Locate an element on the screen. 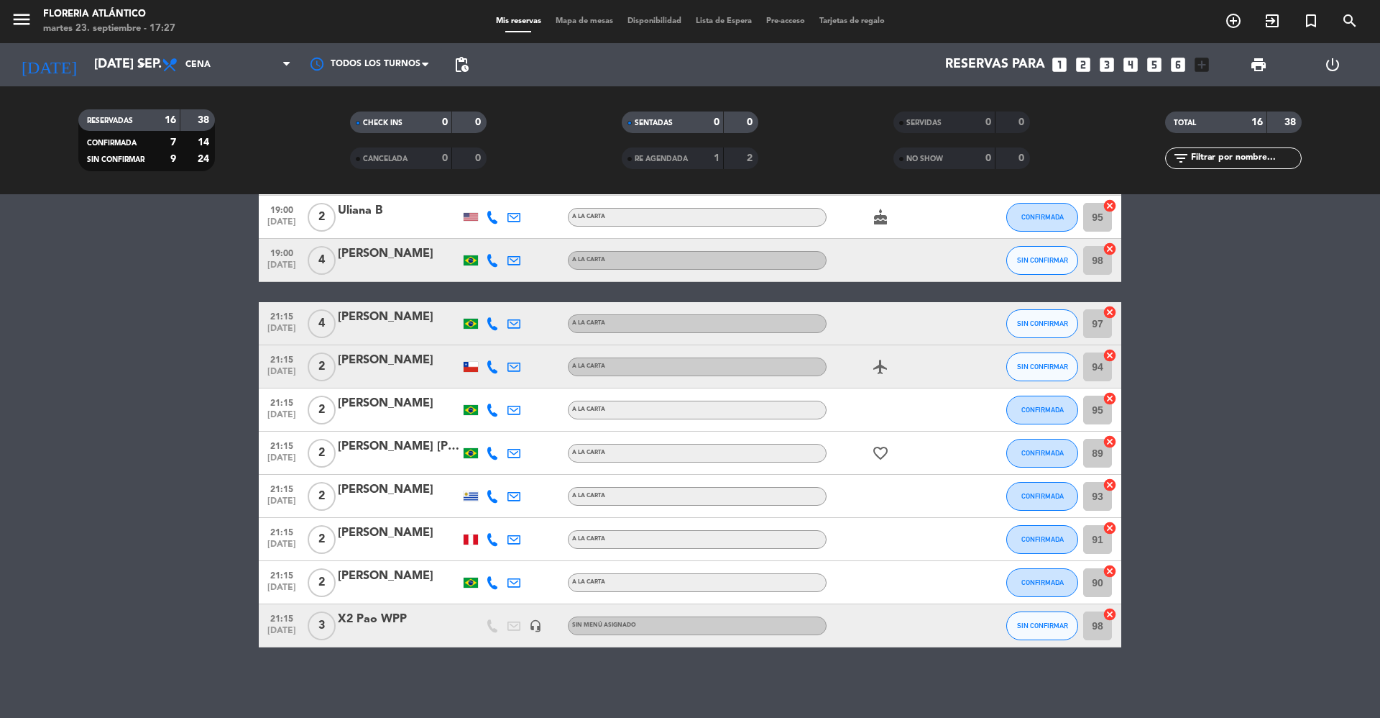 This screenshot has width=1380, height=718. div: X2 Pao WPP is located at coordinates (399, 619).